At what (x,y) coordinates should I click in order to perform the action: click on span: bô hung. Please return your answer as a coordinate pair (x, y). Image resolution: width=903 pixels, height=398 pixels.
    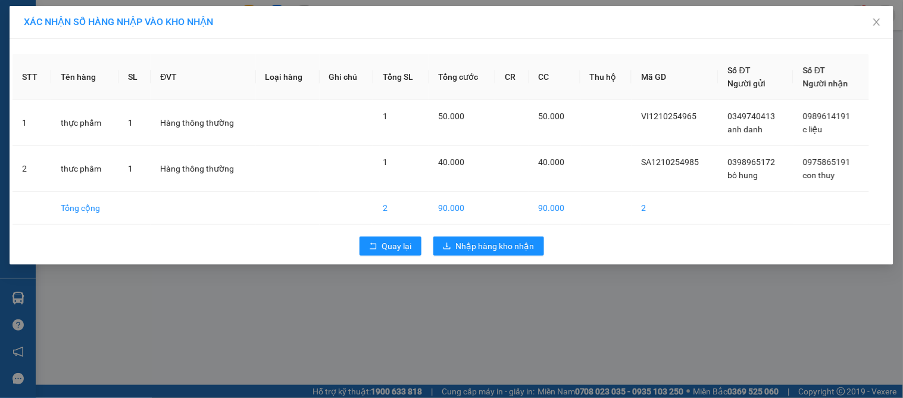
    Looking at the image, I should click on (743, 175).